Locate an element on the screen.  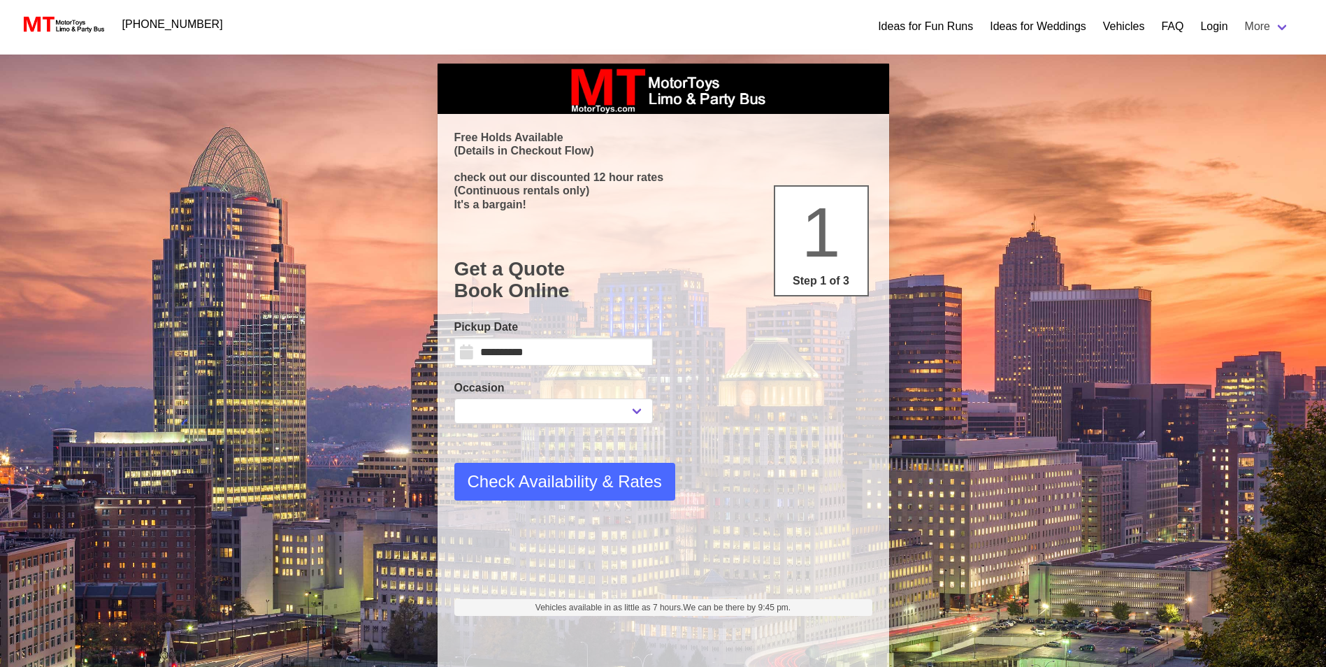
p: Free Holds Available is located at coordinates (663, 137).